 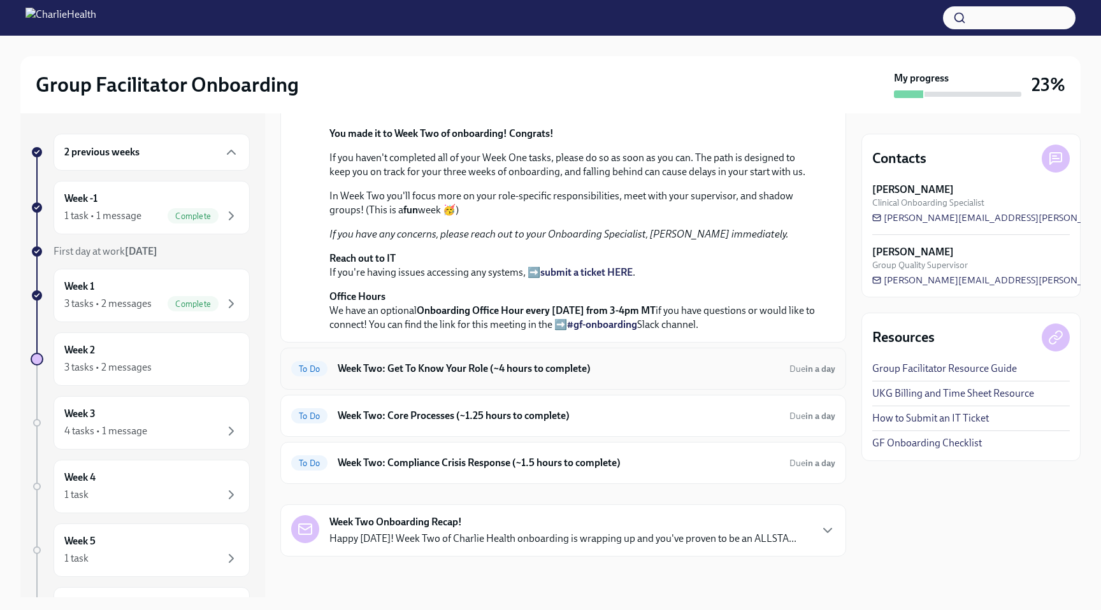 What do you see at coordinates (362, 258) in the screenshot?
I see `strong: Reach out to IT` at bounding box center [362, 258].